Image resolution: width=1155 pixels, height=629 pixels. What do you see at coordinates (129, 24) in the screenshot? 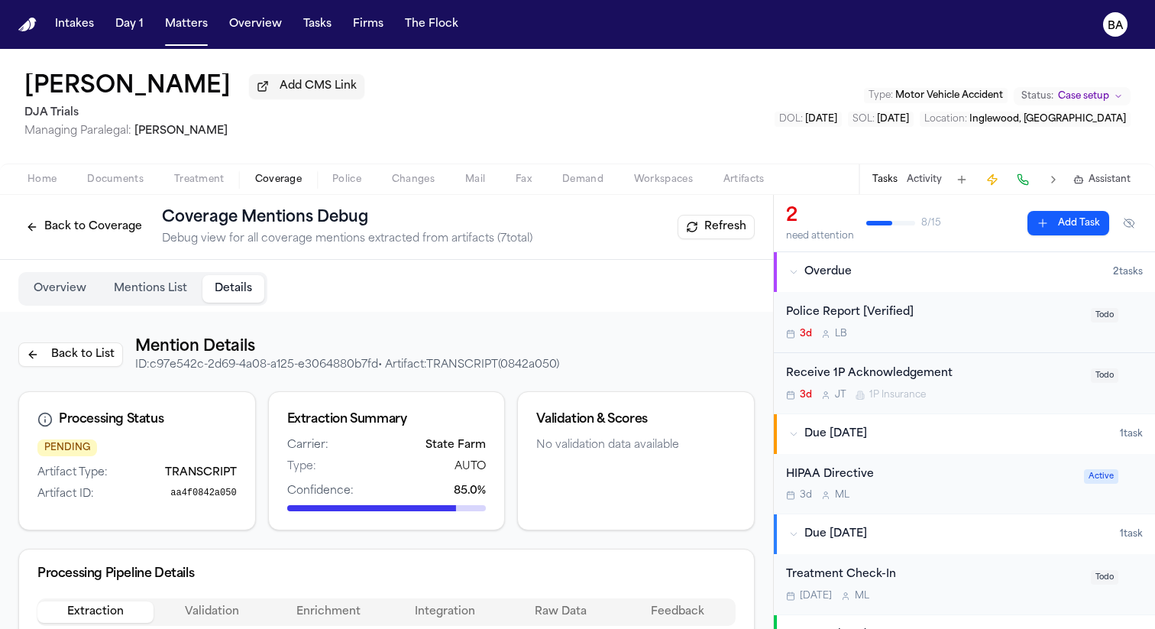
I see `a: Day 1` at bounding box center [129, 24].